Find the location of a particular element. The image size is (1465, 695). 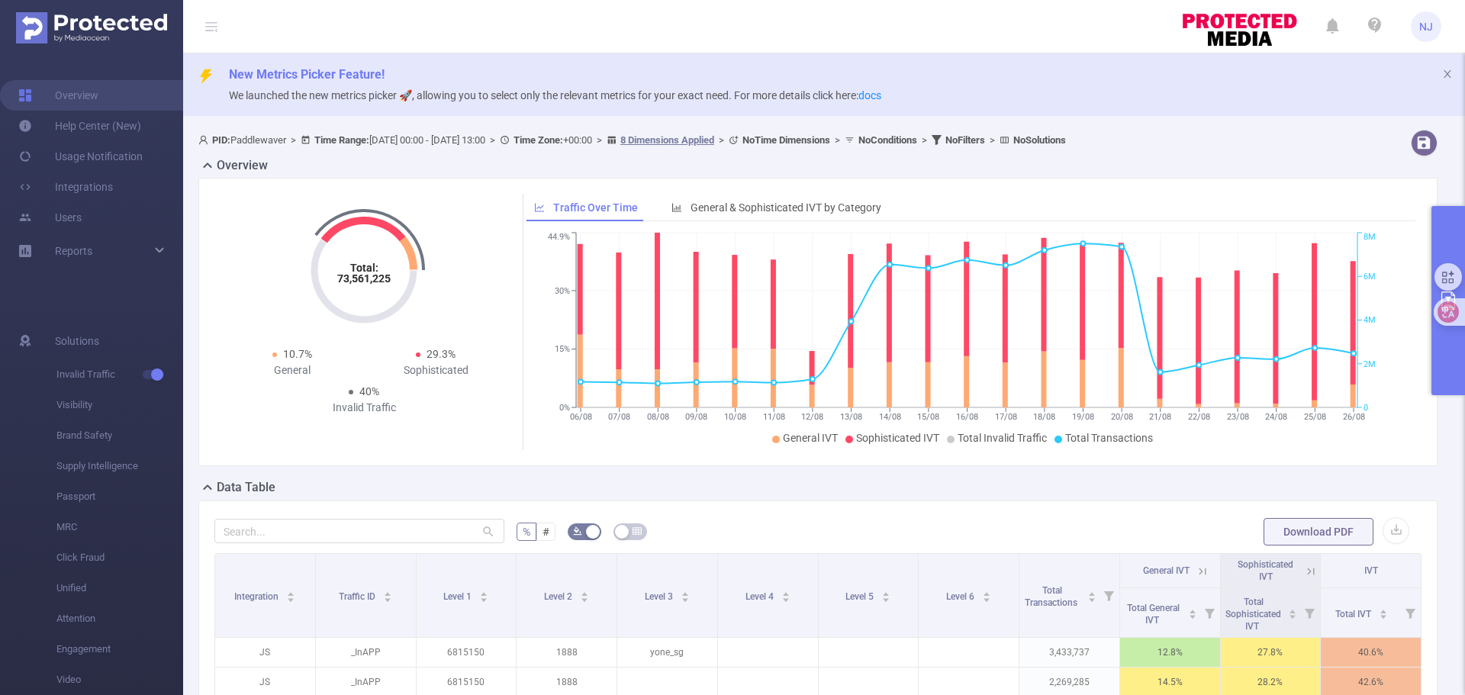

tspan: 15/08 is located at coordinates (928, 417).